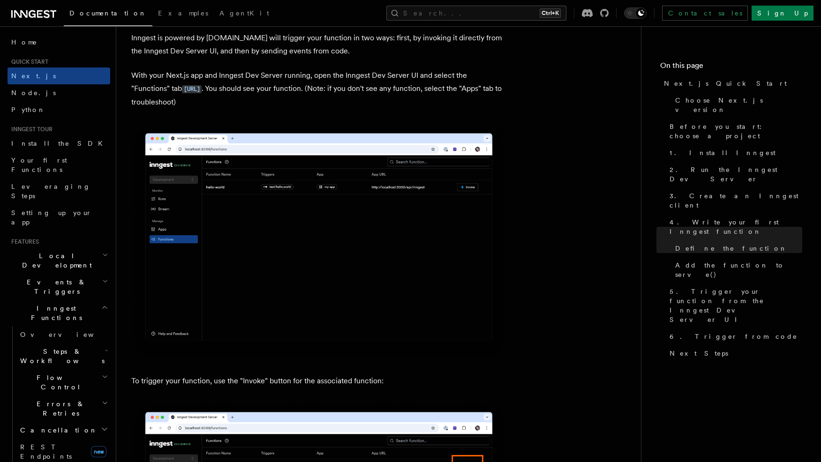  Describe the element at coordinates (737, 105) in the screenshot. I see `a: Choose Next.js version` at that location.